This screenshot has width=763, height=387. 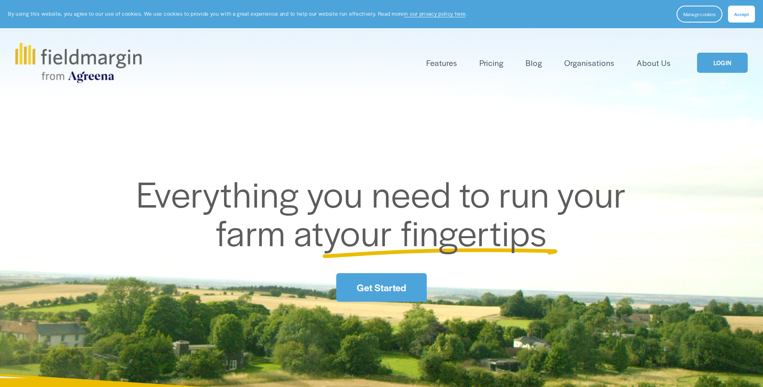 I want to click on button: Accept, so click(x=741, y=14).